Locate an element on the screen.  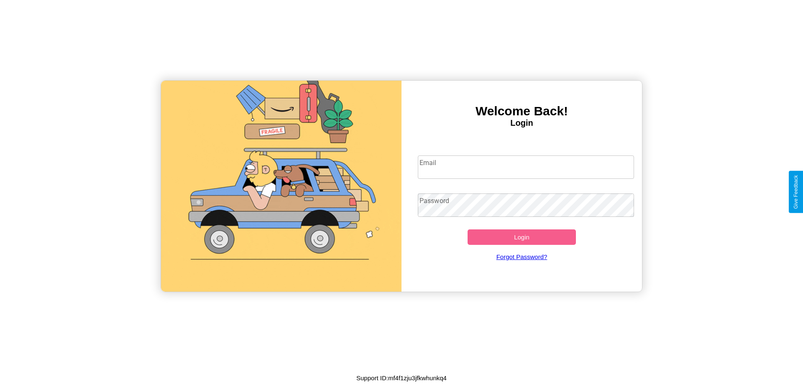
button: Login is located at coordinates (522, 237).